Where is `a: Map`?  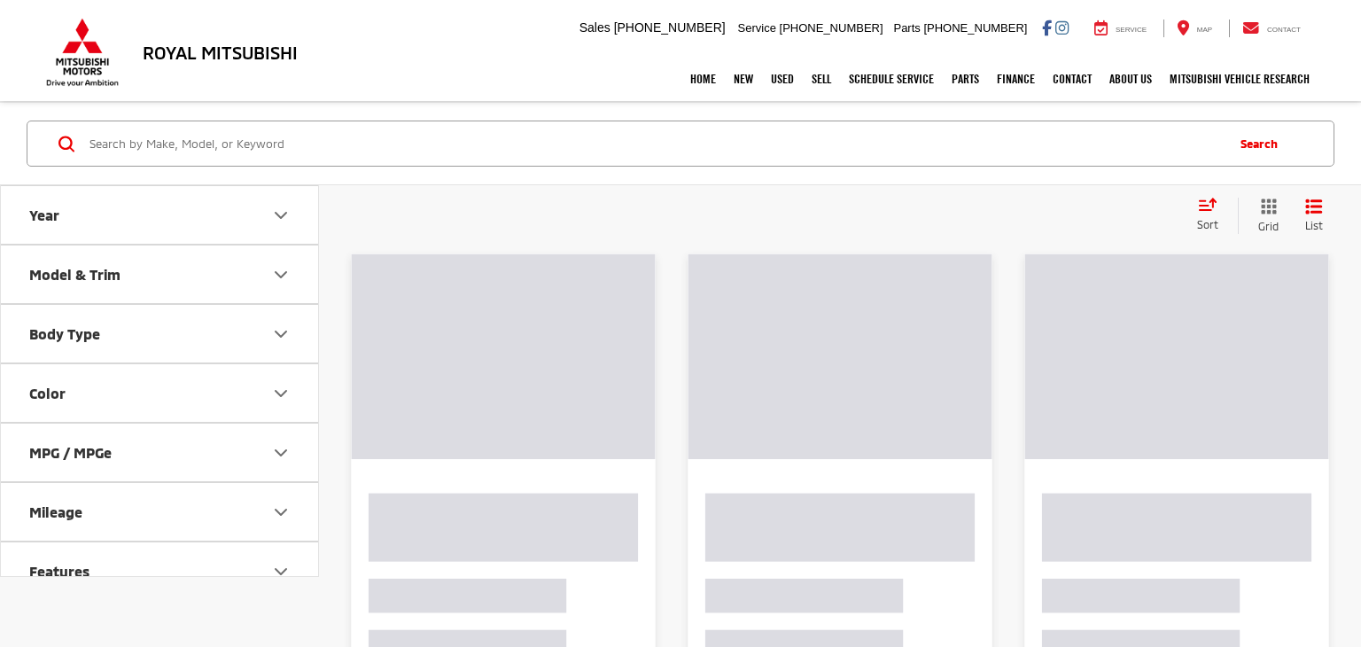
a: Map is located at coordinates (1194, 28).